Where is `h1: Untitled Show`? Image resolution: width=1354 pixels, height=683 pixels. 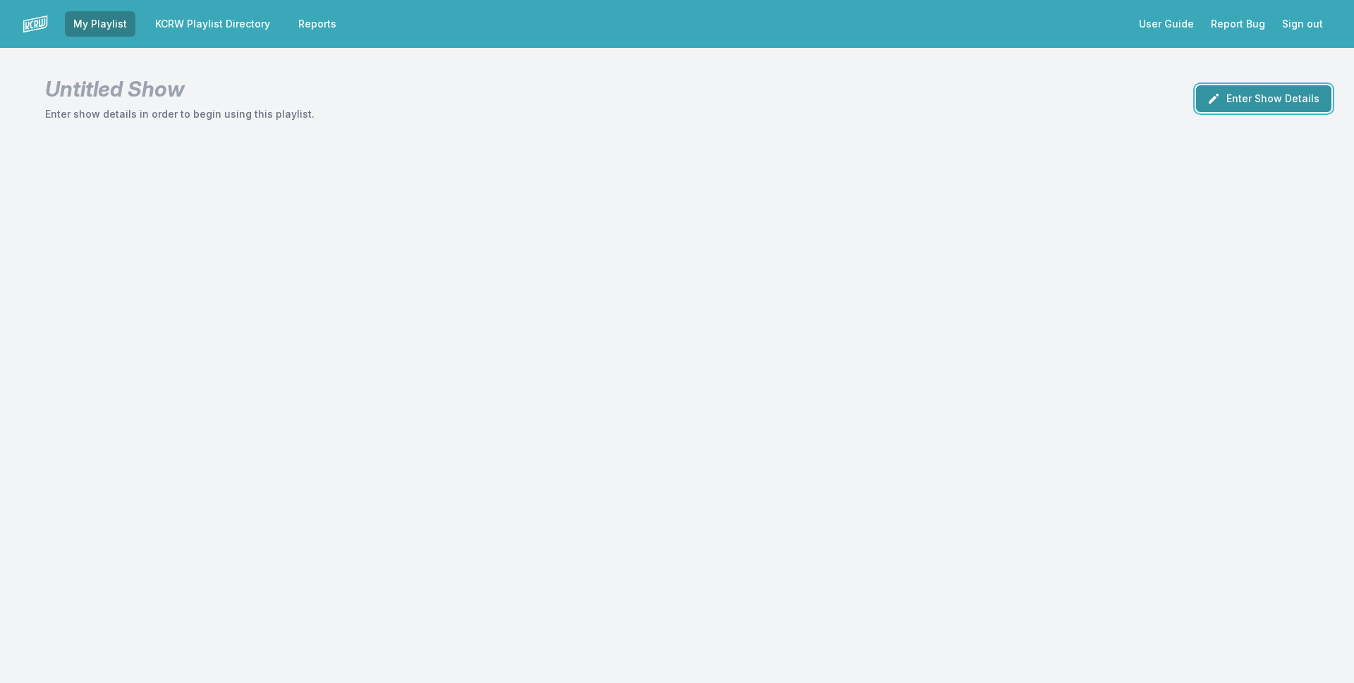
h1: Untitled Show is located at coordinates (180, 89).